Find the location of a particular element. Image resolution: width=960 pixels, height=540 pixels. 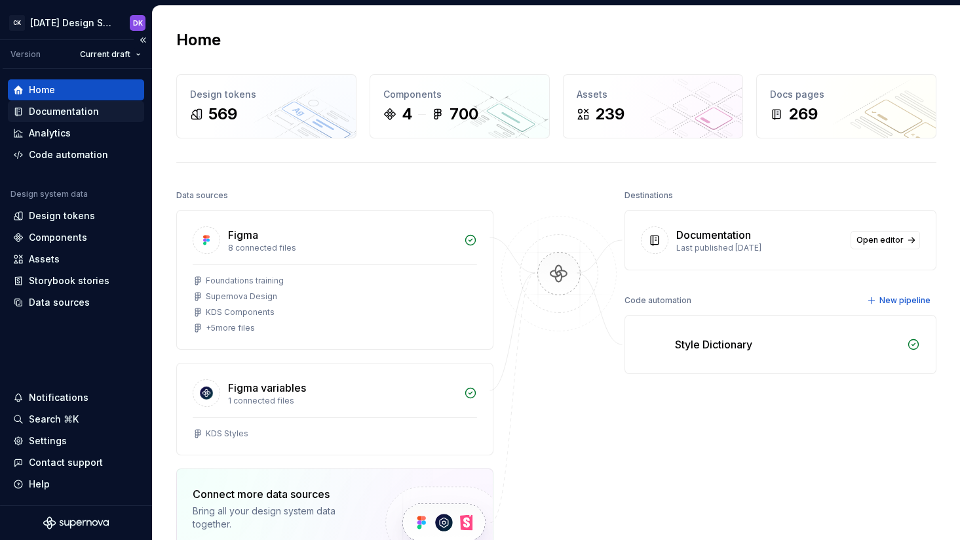

a: Figma8 connected filesFoundations trainingSupernova DesignKDS Components+5more files is located at coordinates (335, 279).